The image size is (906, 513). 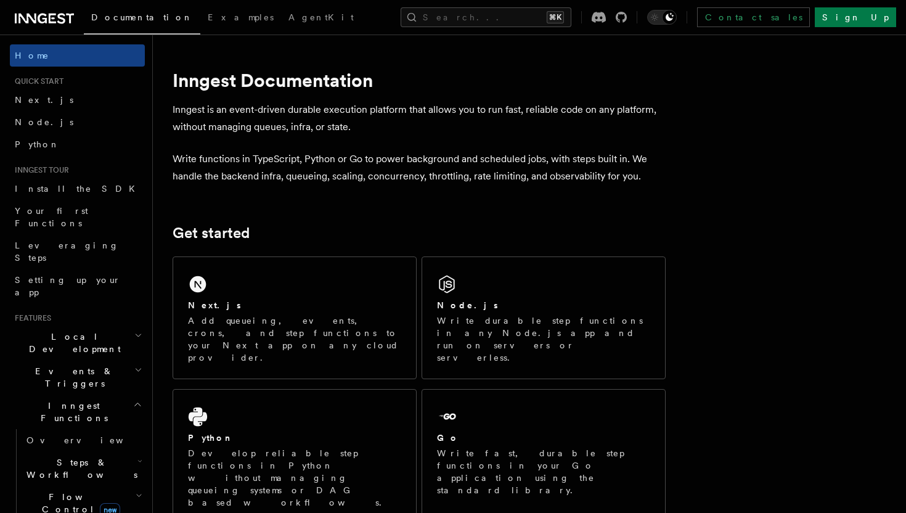 What do you see at coordinates (72, 343) in the screenshot?
I see `span: Local Development` at bounding box center [72, 343].